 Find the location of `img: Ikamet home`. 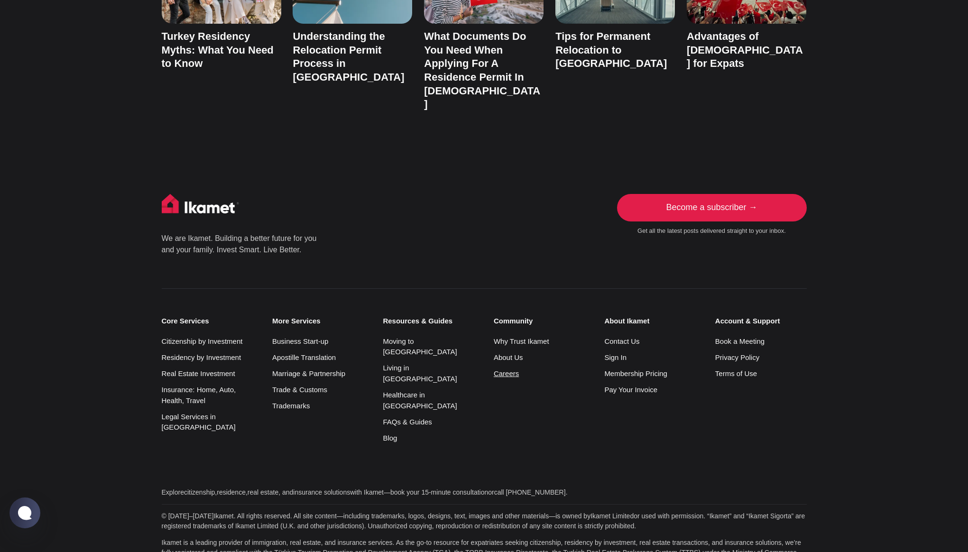

img: Ikamet home is located at coordinates (201, 206).